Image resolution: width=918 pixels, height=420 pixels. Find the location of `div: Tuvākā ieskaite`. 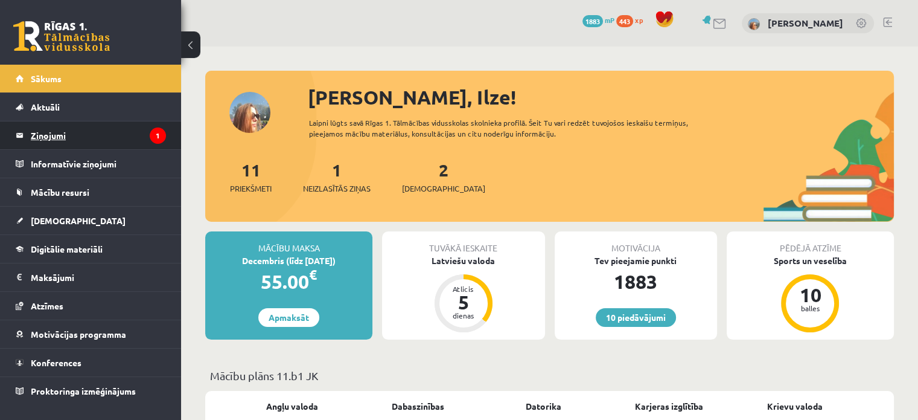

div: Tuvākā ieskaite is located at coordinates (463, 243).